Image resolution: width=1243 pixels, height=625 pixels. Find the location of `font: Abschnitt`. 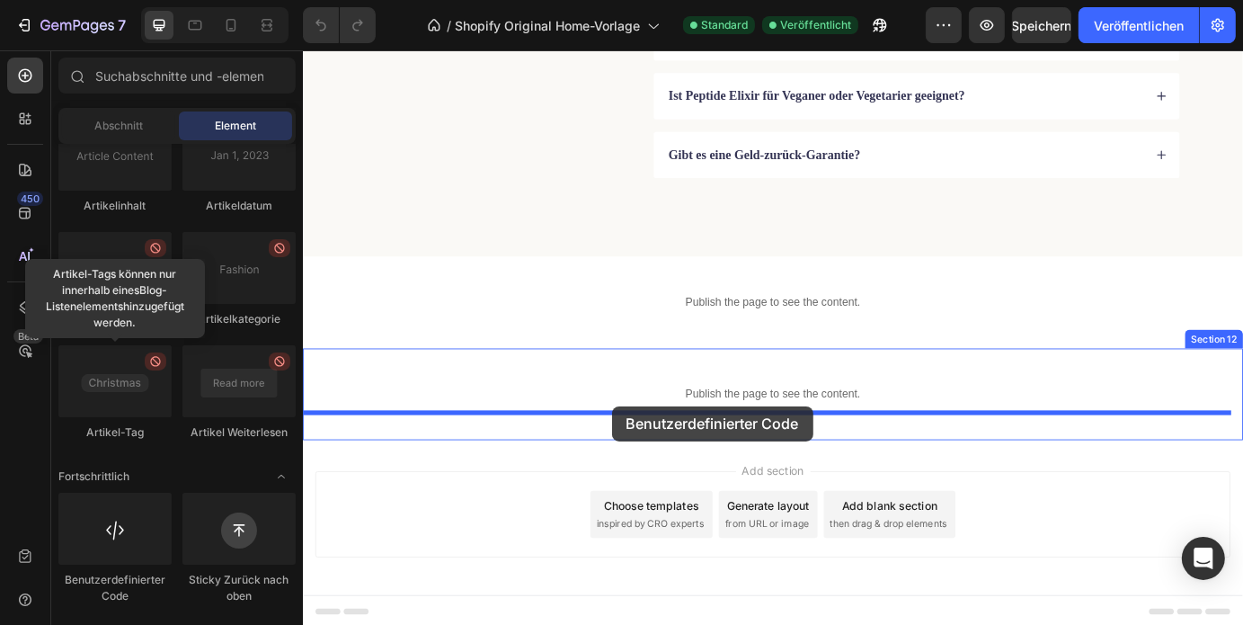

font: Abschnitt is located at coordinates (119, 125).